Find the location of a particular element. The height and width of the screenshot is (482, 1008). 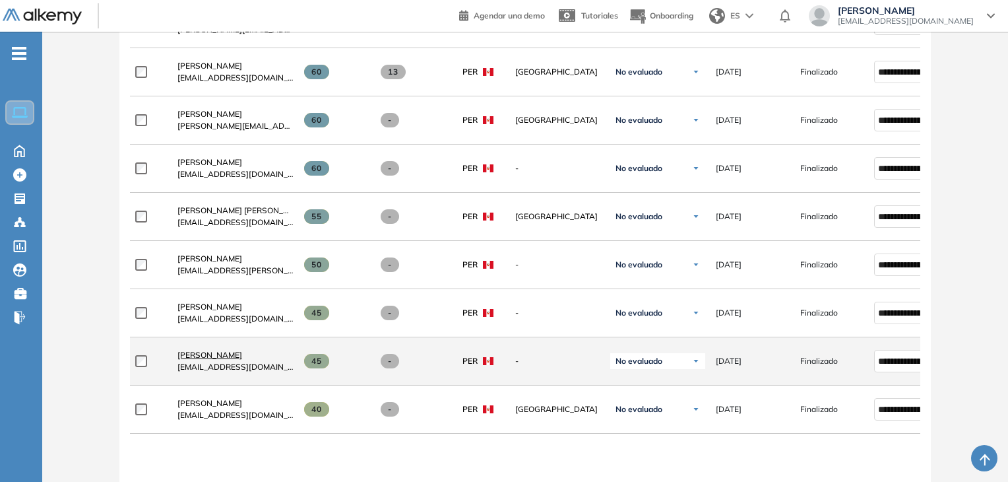

span: ES is located at coordinates (735, 16).